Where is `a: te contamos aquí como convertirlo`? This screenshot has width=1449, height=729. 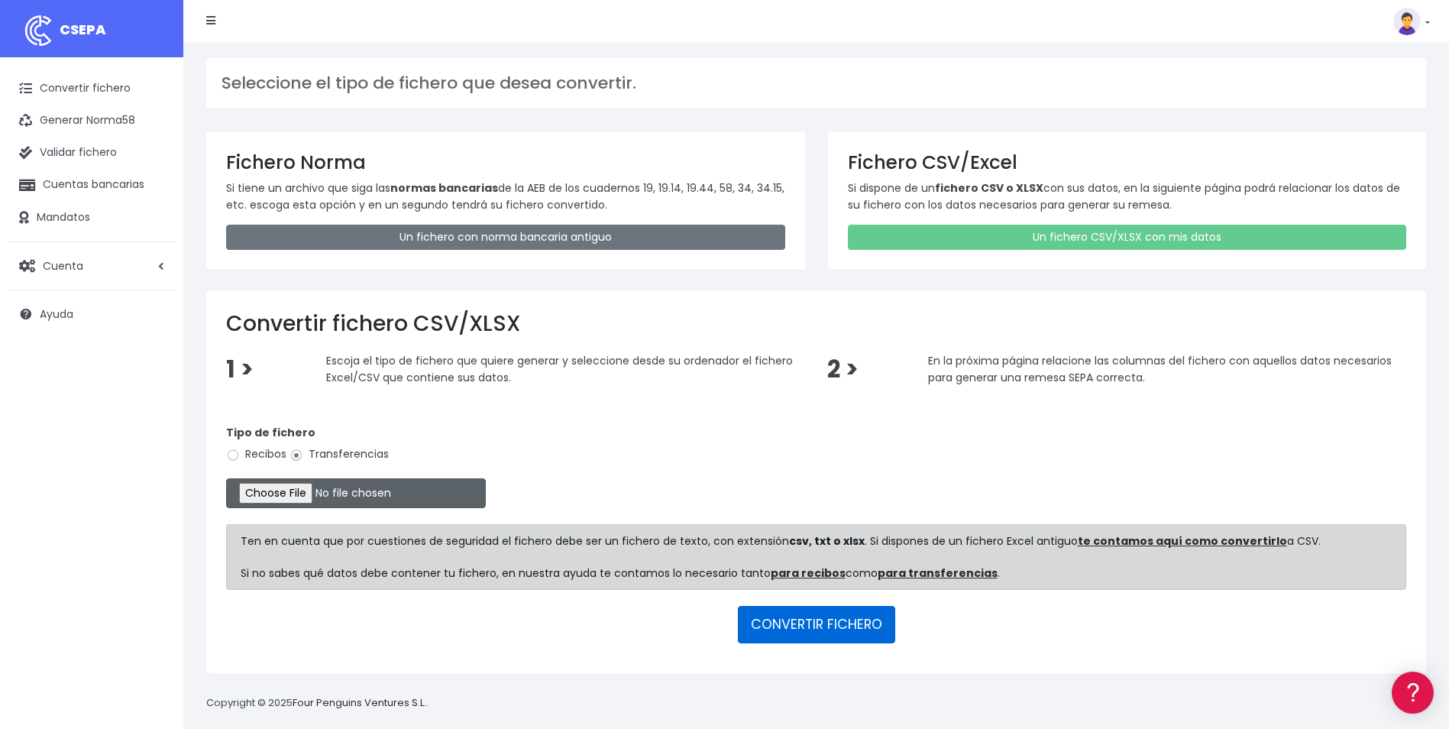 a: te contamos aquí como convertirlo is located at coordinates (1182, 541).